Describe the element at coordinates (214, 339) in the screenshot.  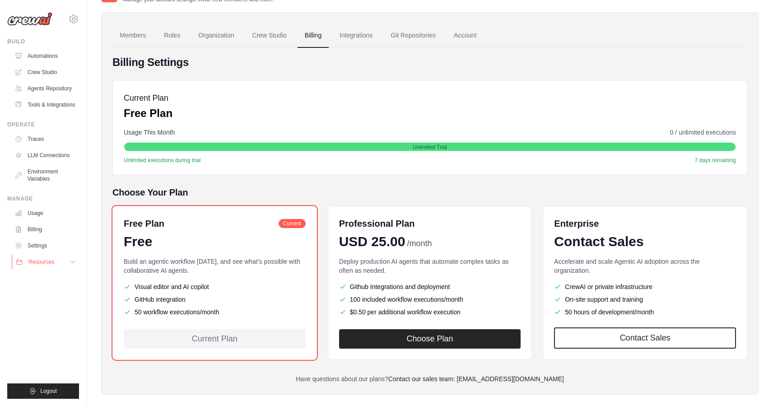
I see `div: Current Plan` at that location.